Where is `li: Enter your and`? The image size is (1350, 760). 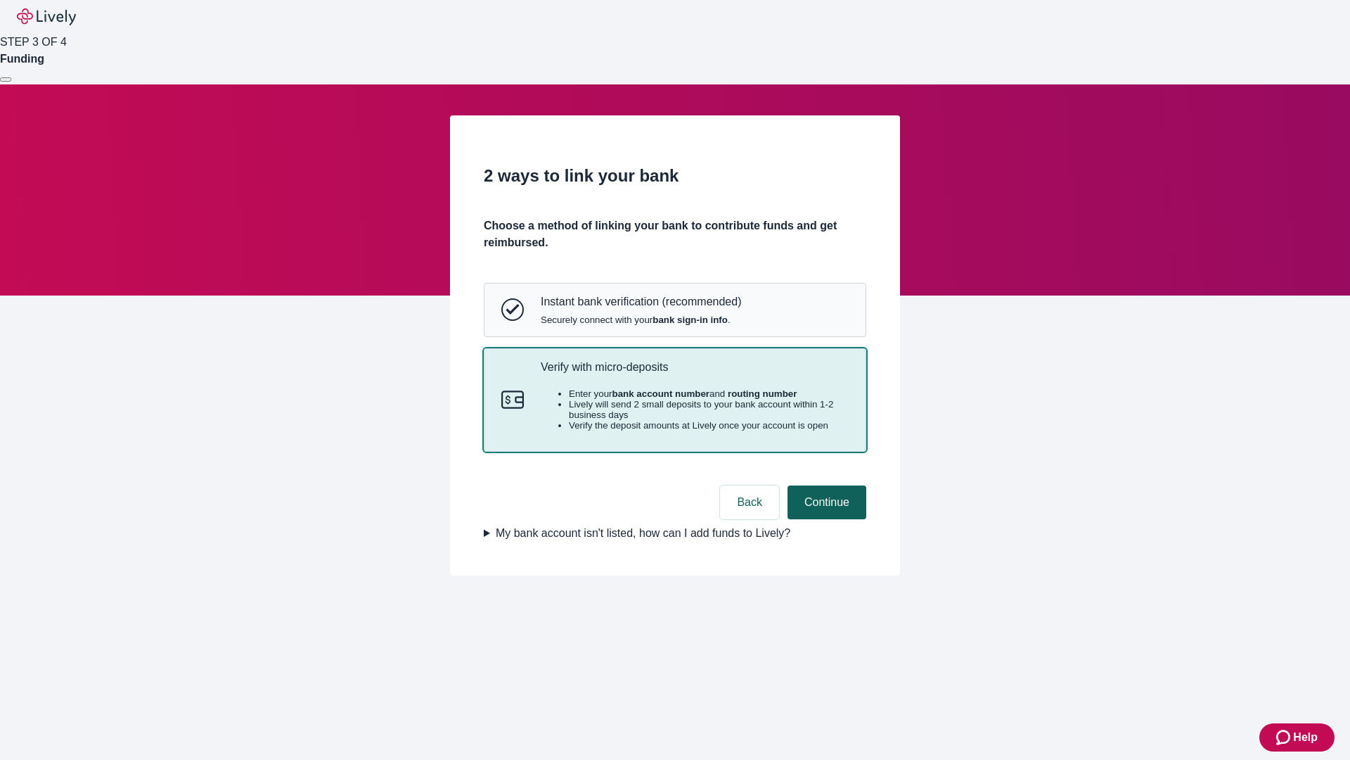
li: Enter your and is located at coordinates (709, 393).